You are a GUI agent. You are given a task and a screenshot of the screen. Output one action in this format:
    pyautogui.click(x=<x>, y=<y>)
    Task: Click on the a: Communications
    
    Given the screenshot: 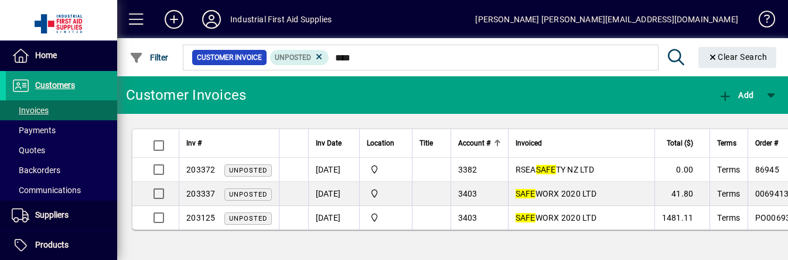 What is the action you would take?
    pyautogui.click(x=62, y=190)
    